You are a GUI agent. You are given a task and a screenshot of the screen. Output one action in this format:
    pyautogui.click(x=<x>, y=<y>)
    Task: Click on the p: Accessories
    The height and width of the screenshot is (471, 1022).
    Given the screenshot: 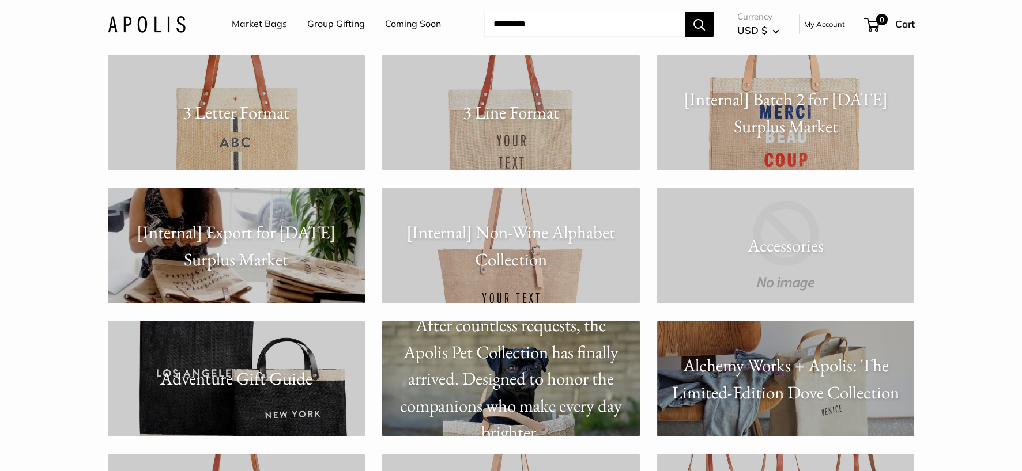 What is the action you would take?
    pyautogui.click(x=786, y=246)
    